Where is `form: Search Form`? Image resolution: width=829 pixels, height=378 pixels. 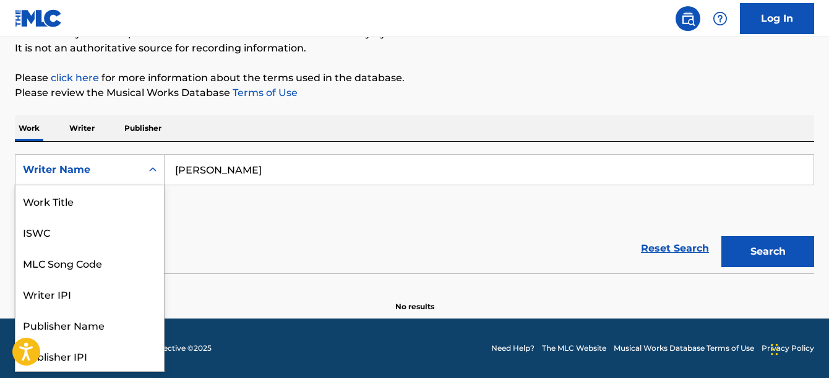 form: Search Form is located at coordinates (415, 214).